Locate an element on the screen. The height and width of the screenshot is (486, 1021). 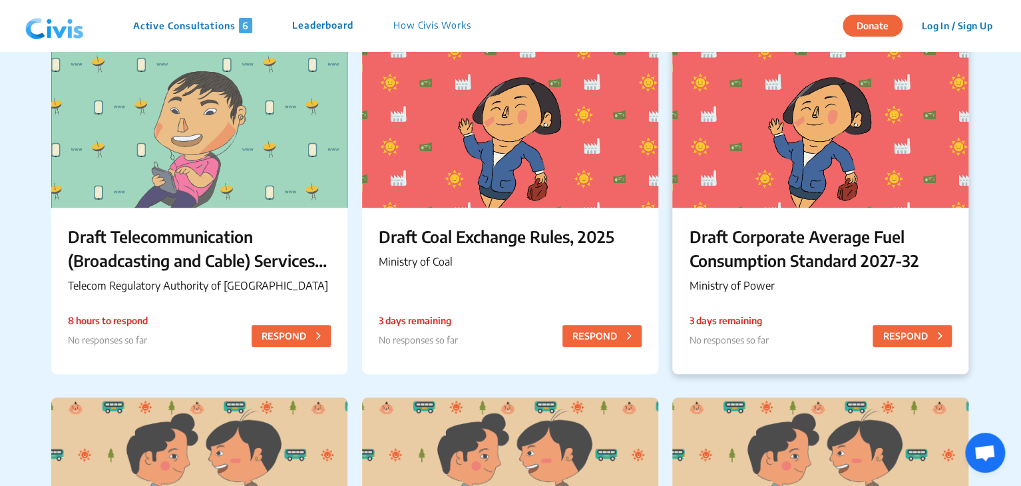
a: Draft Telecommunication (Broadcasting and Cable) Services Interconnection (Addressable Systems) (... is located at coordinates (199, 208).